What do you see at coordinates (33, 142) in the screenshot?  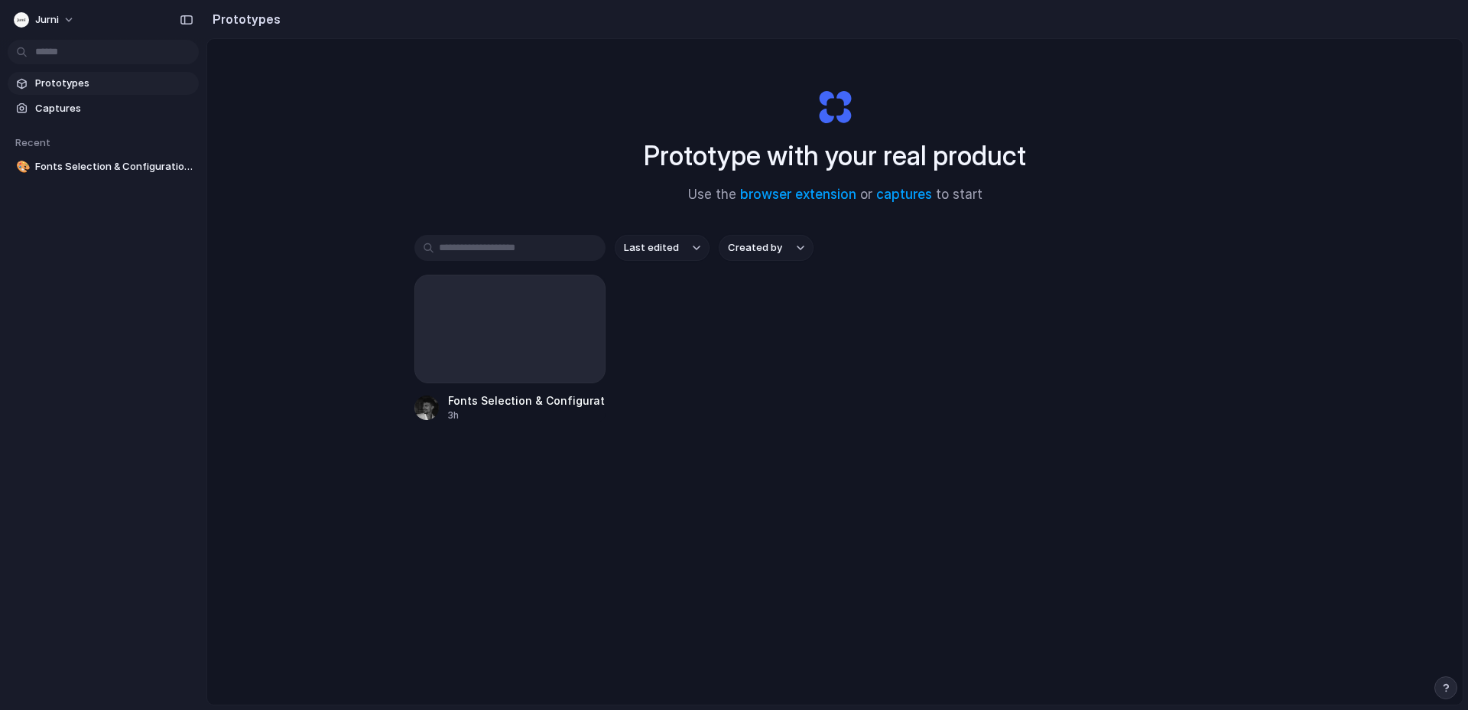 I see `span: Recent` at bounding box center [33, 142].